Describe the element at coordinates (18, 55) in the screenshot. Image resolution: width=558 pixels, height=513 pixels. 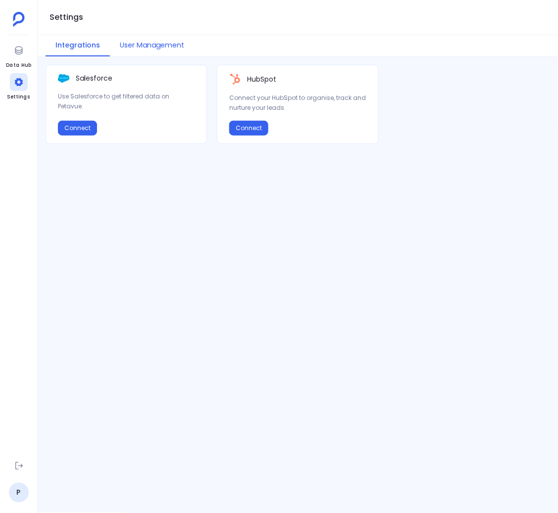
I see `a: Data Hub` at that location.